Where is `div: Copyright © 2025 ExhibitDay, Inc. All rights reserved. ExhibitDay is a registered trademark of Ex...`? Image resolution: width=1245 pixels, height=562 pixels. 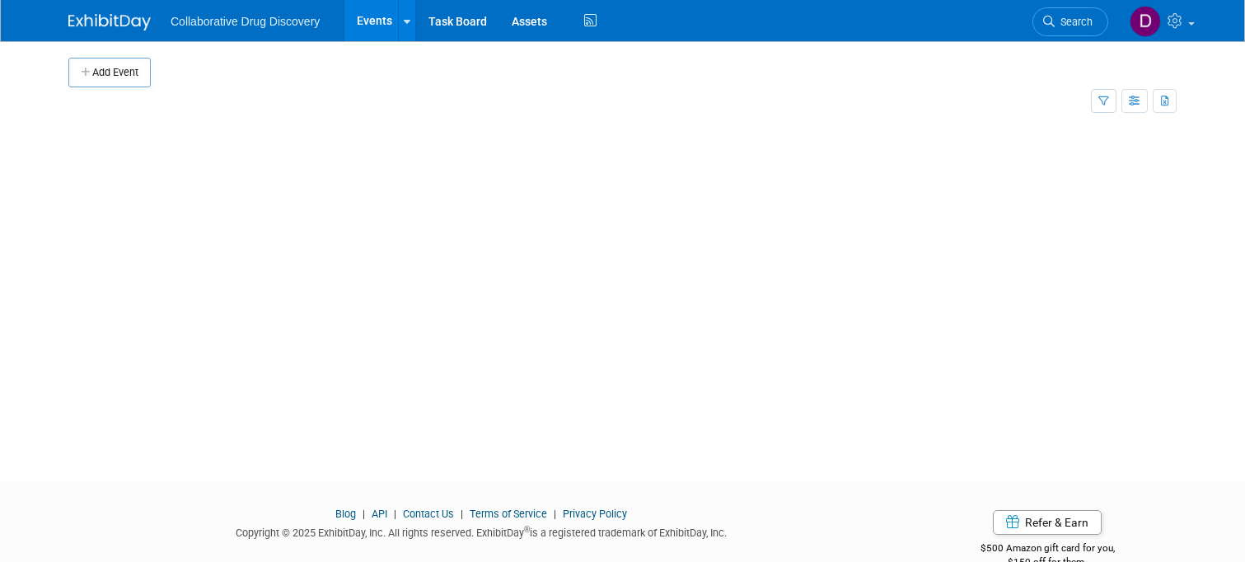
div: Copyright © 2025 ExhibitDay, Inc. All rights reserved. ExhibitDay is a registered trademark of Ex... is located at coordinates (480, 531).